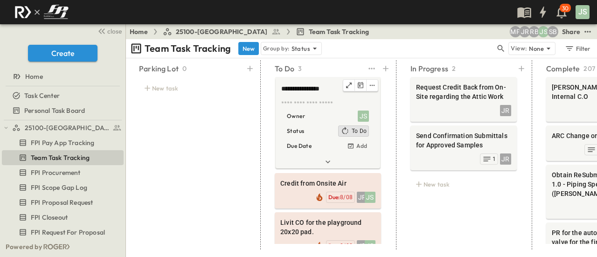 This screenshot has width=597, height=257. I want to click on div: FPI Pay App Trackingtest, so click(63, 143).